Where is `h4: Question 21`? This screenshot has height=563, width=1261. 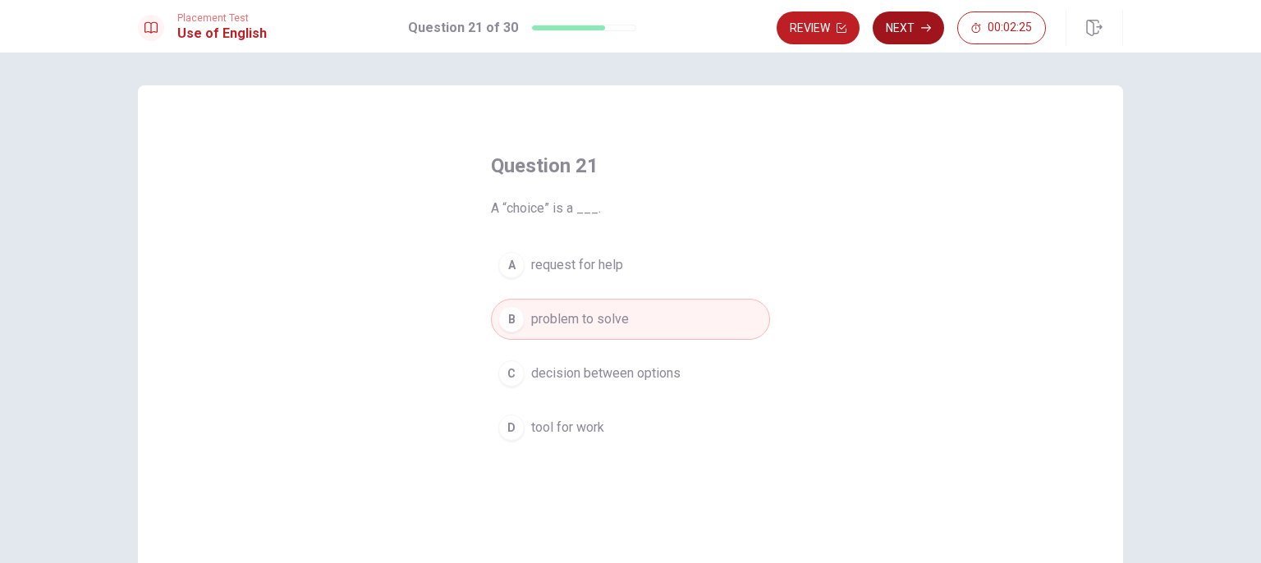 h4: Question 21 is located at coordinates (630, 166).